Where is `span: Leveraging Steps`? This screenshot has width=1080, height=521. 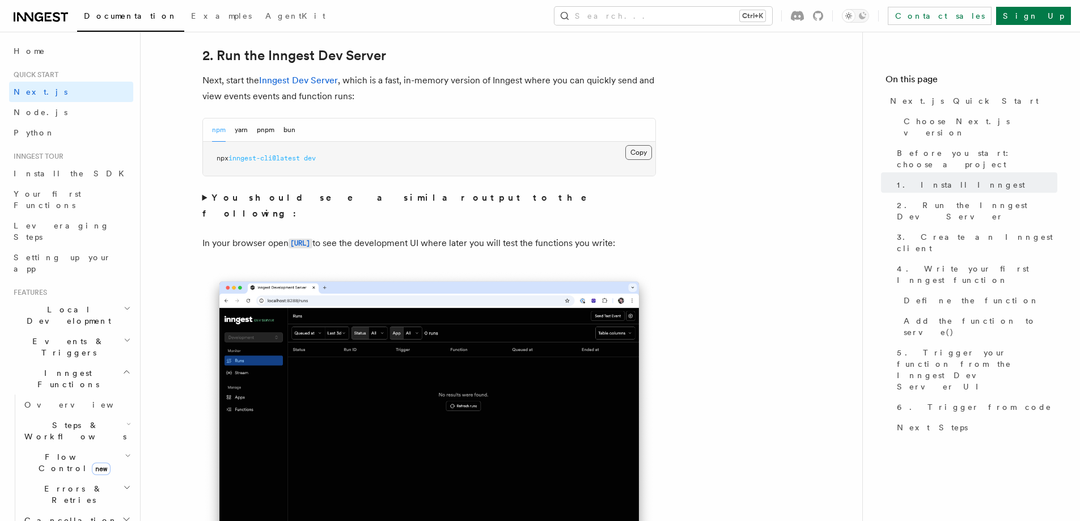 span: Leveraging Steps is located at coordinates (61, 231).